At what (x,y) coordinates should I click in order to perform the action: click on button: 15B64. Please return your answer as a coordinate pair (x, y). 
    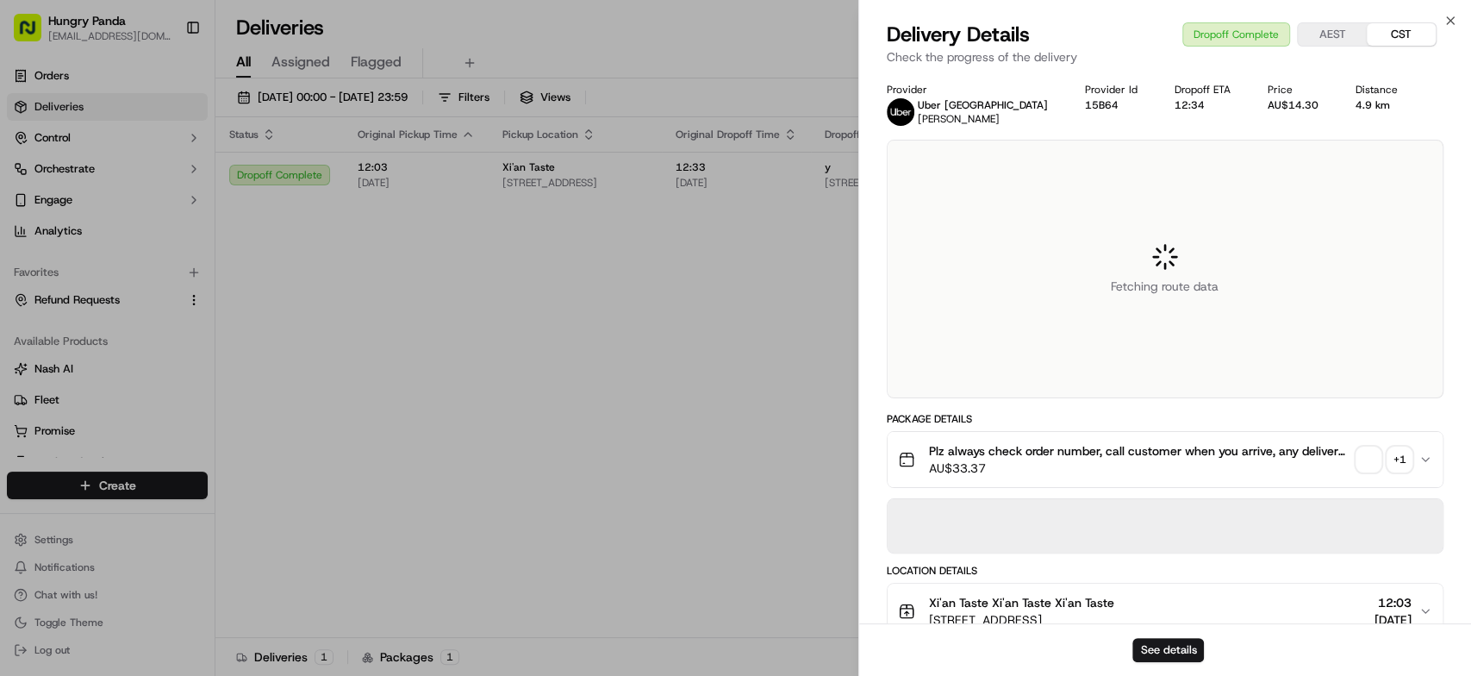
    Looking at the image, I should click on (1101, 105).